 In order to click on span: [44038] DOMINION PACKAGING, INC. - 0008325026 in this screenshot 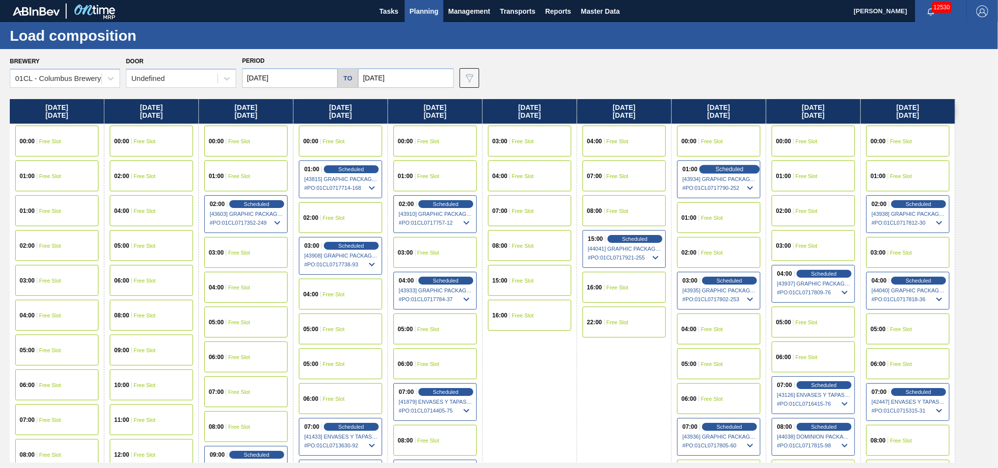, I will do `click(814, 436)`.